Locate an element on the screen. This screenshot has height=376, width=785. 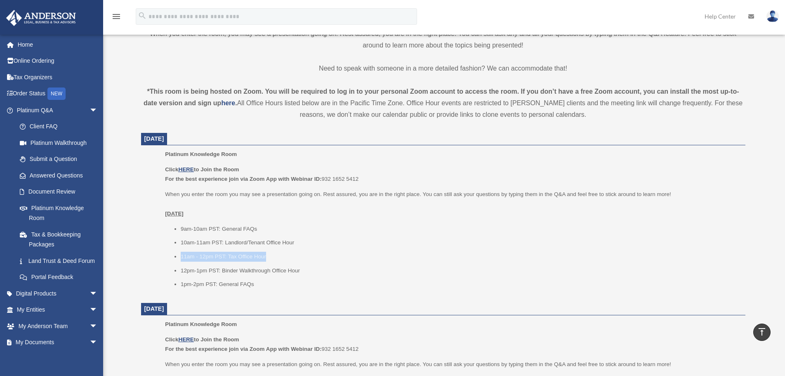
a: Digital Productsarrow_drop_down is located at coordinates (58, 293).